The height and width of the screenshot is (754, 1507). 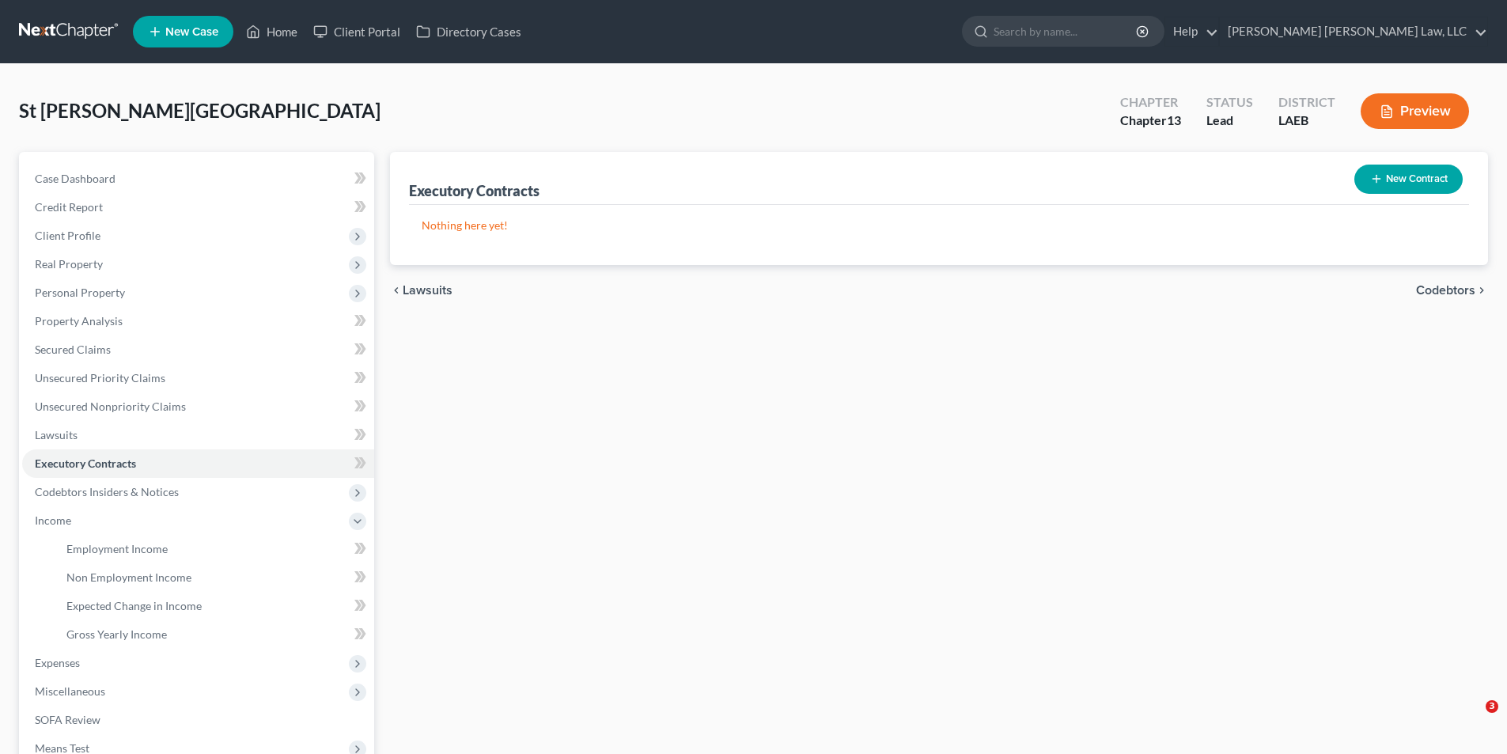 I want to click on div: Lead, so click(x=1229, y=120).